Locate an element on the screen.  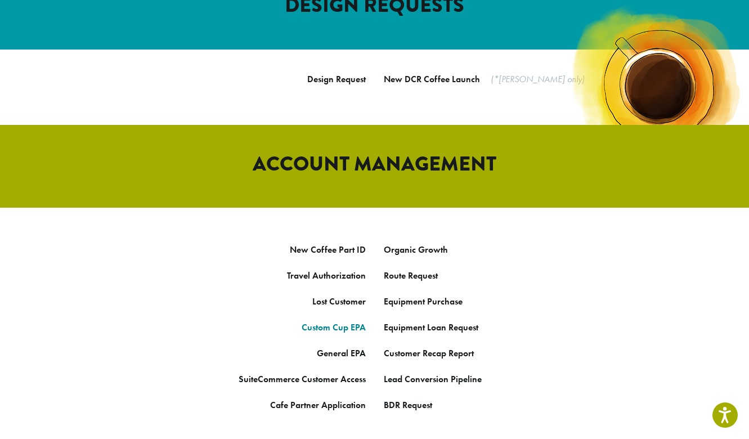
strong: Route Request is located at coordinates (411, 275).